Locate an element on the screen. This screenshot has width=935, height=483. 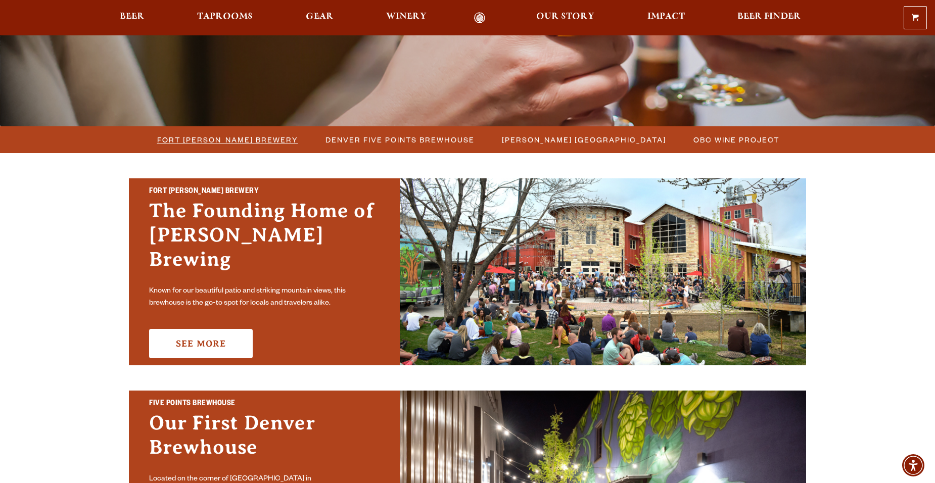
p: Known for our beautiful patio and striking mountain views, this brewhouse is the go-to spot for l... is located at coordinates (264, 298).